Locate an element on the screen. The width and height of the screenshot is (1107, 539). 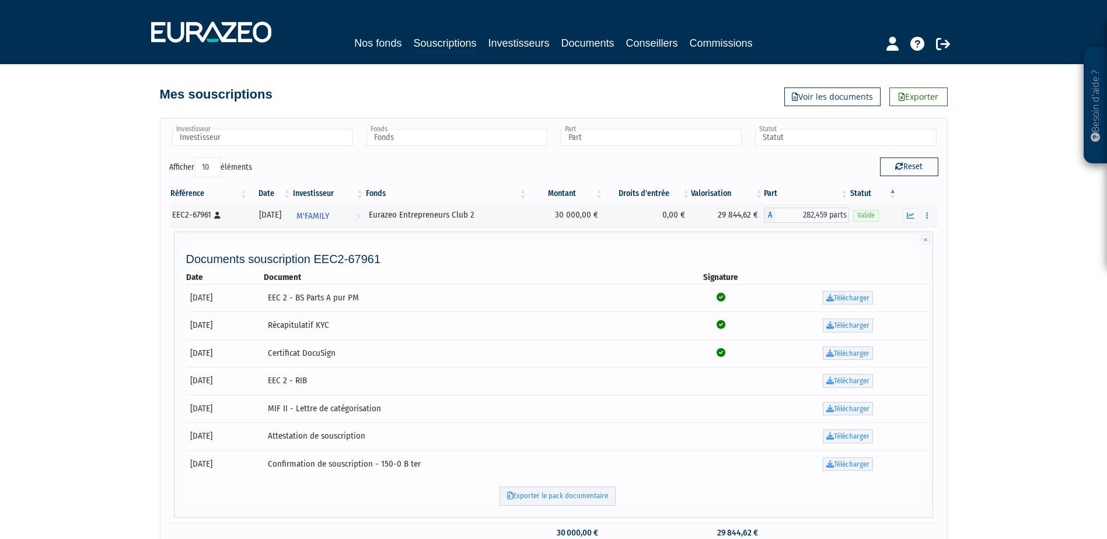
select: Afficheréléments is located at coordinates (207, 168).